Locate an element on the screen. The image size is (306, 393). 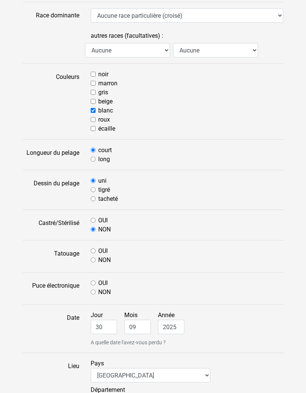
label: marron is located at coordinates (108, 84).